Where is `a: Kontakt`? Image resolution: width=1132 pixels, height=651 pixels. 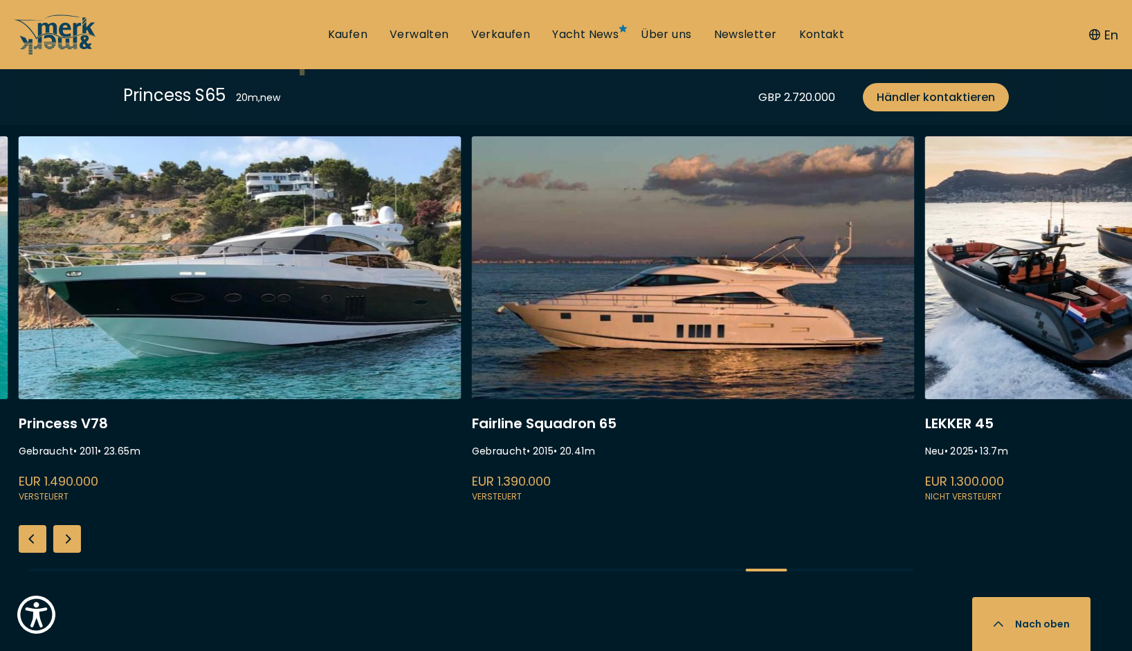 a: Kontakt is located at coordinates (822, 35).